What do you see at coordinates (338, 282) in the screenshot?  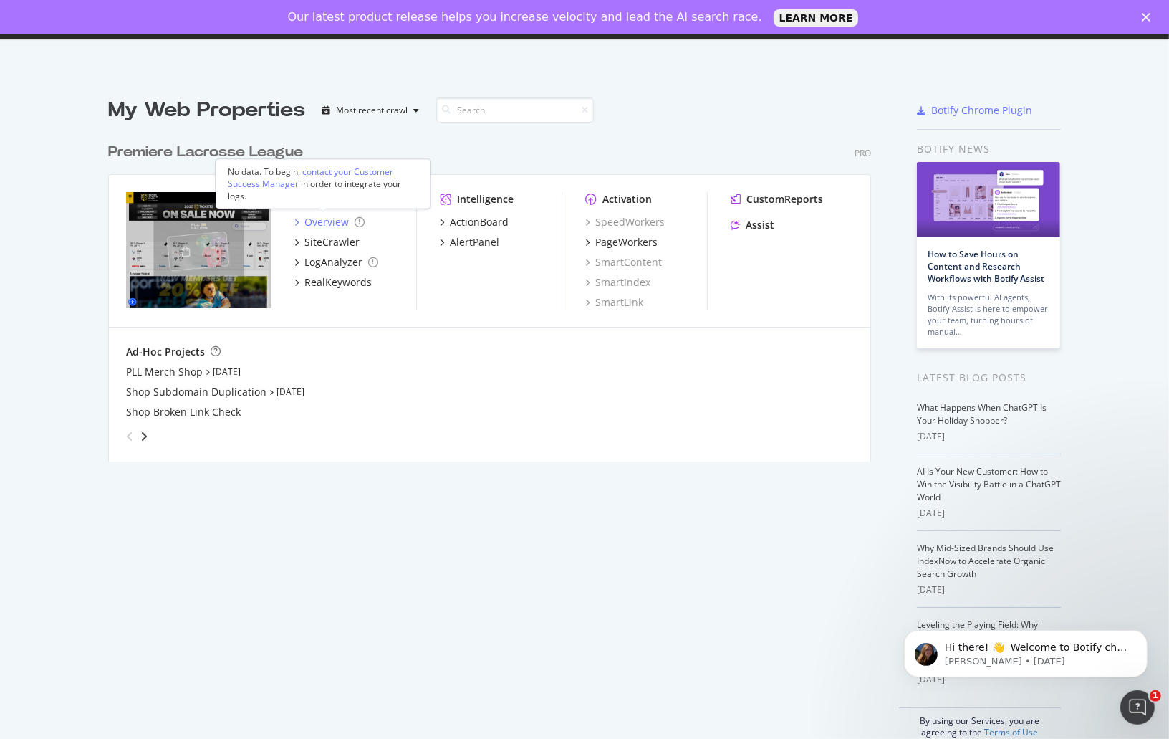 I see `div: RealKeywords` at bounding box center [338, 282].